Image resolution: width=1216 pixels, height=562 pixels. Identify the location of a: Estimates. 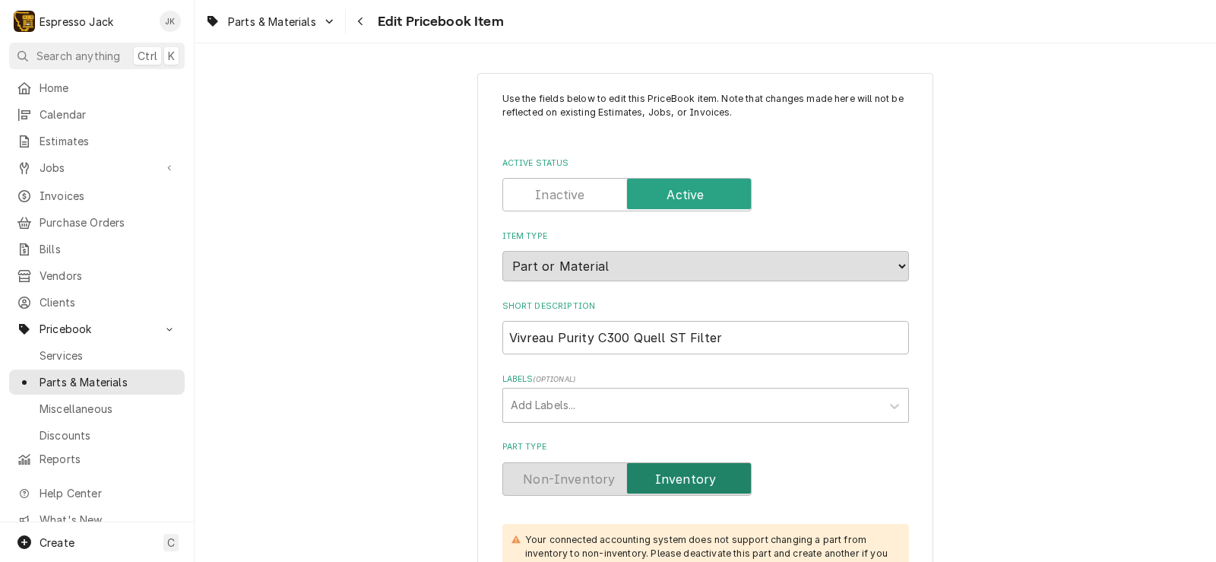
(97, 141).